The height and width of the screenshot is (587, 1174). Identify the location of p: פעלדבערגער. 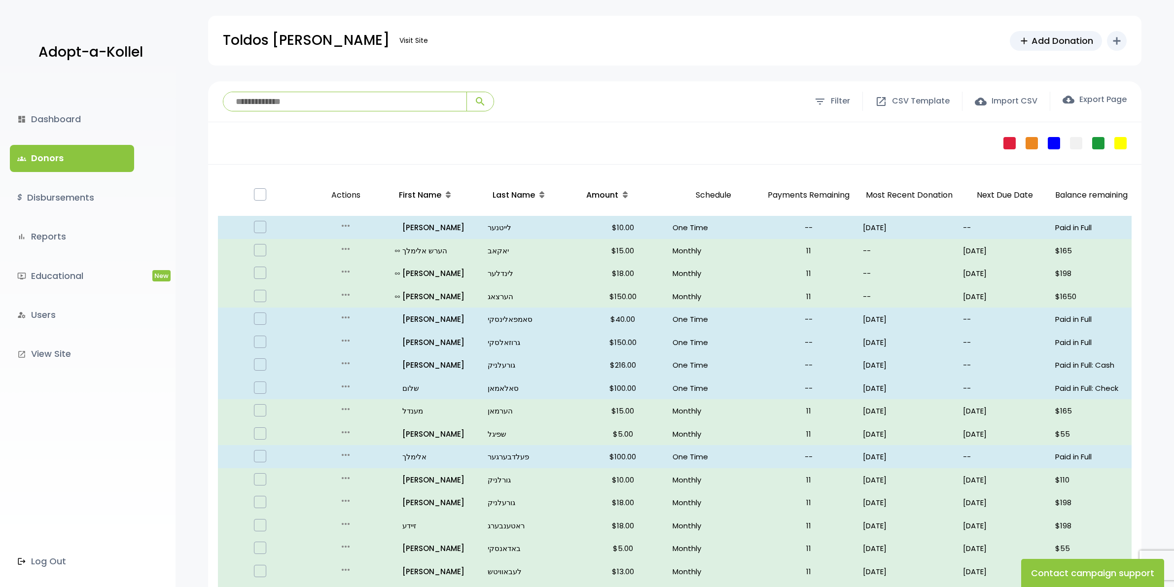
(531, 457).